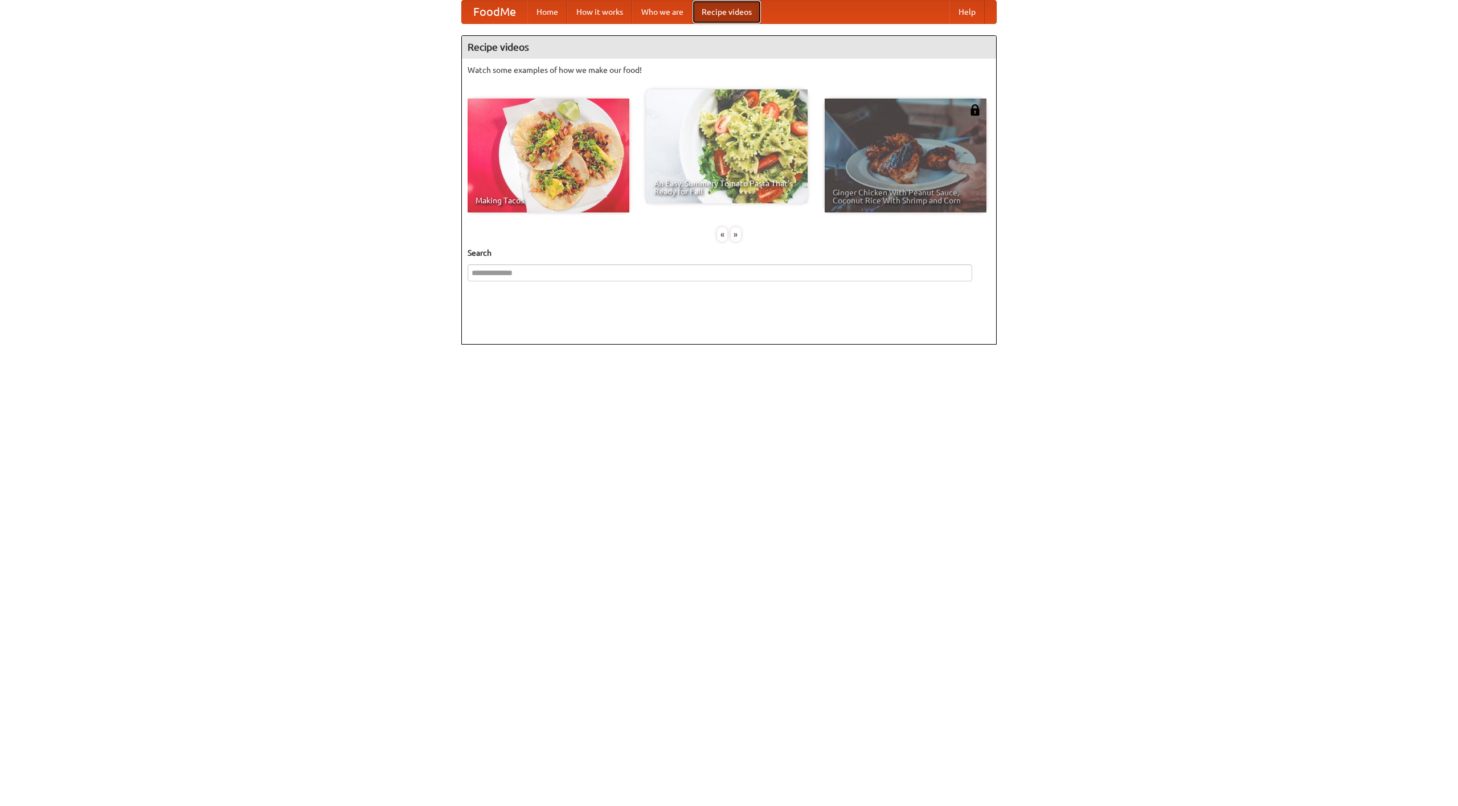  I want to click on a: Recipe videos, so click(727, 12).